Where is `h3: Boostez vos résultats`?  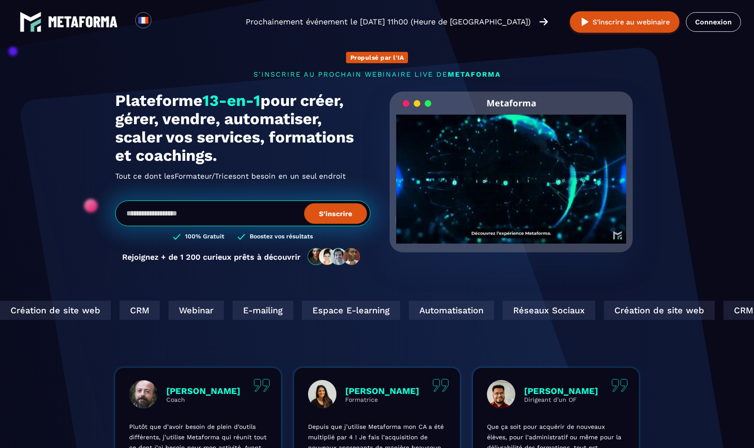 h3: Boostez vos résultats is located at coordinates (281, 237).